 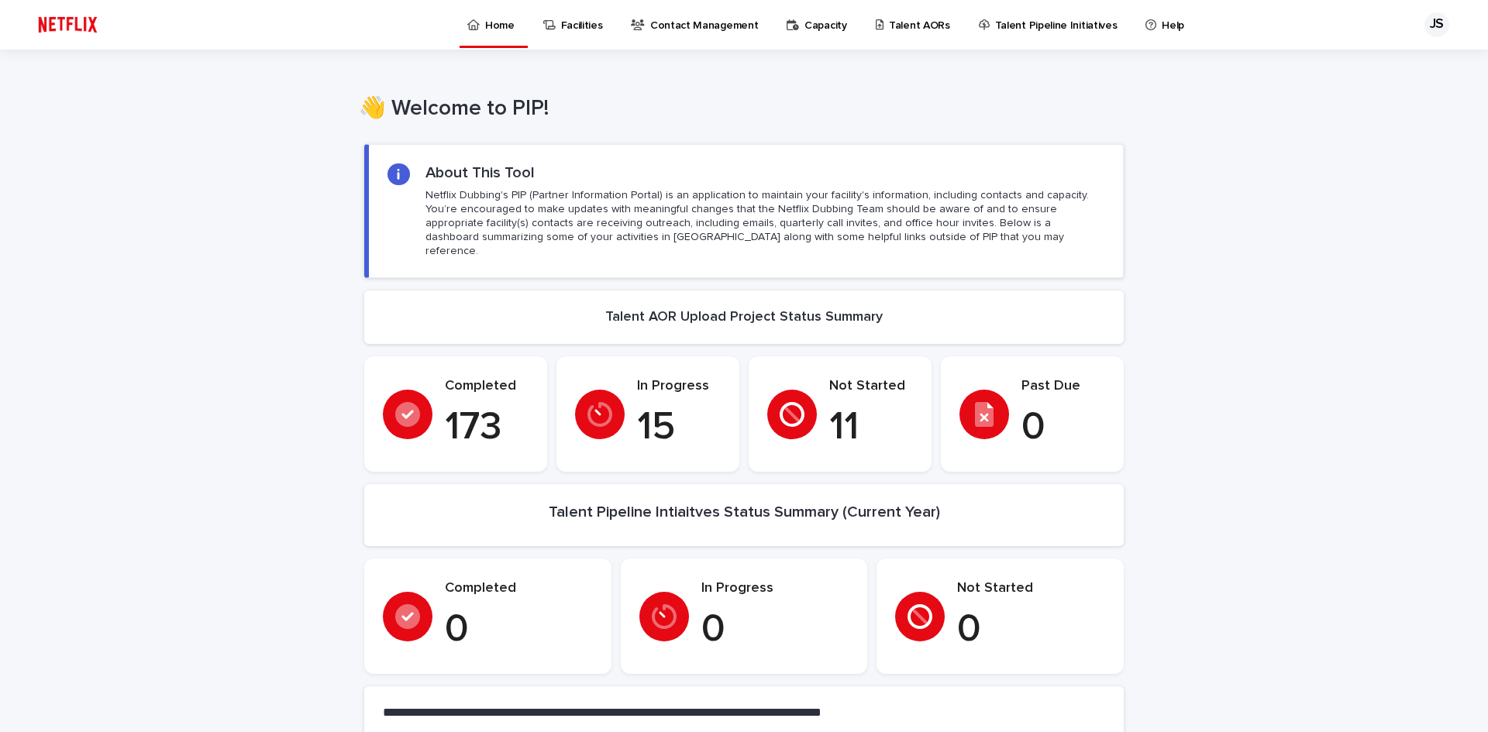 What do you see at coordinates (67, 25) in the screenshot?
I see `img: ifQbXi3ZQGMSEF7WDB7W` at bounding box center [67, 25].